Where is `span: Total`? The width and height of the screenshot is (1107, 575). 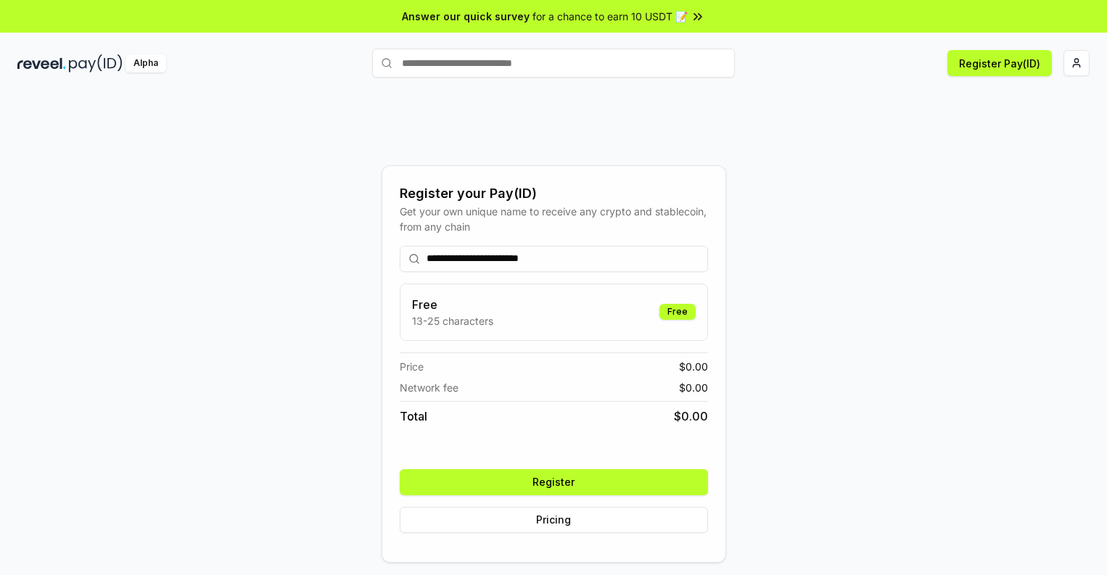
span: Total is located at coordinates (413, 416).